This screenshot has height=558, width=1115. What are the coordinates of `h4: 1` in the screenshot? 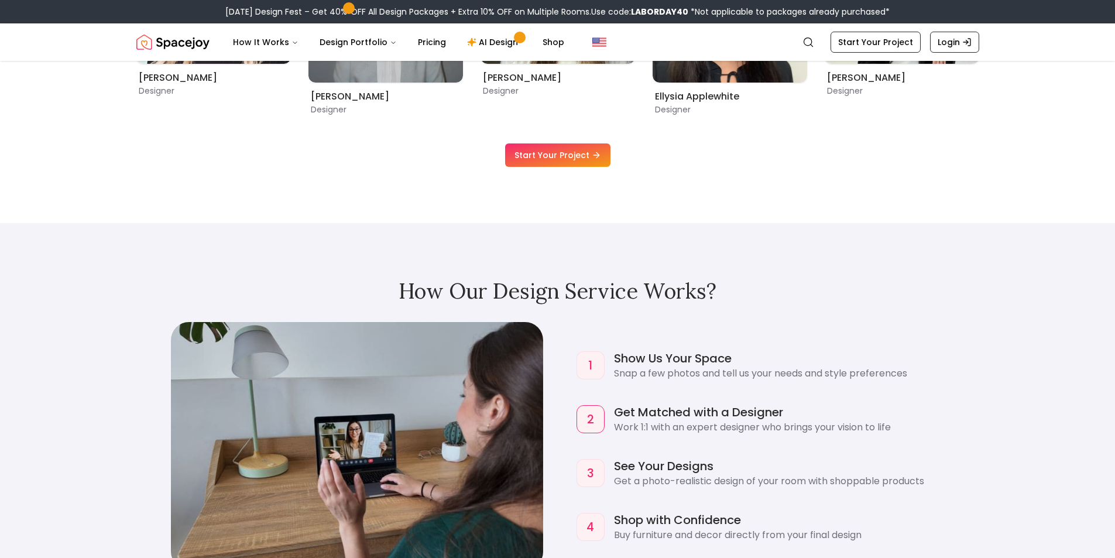 It's located at (590, 365).